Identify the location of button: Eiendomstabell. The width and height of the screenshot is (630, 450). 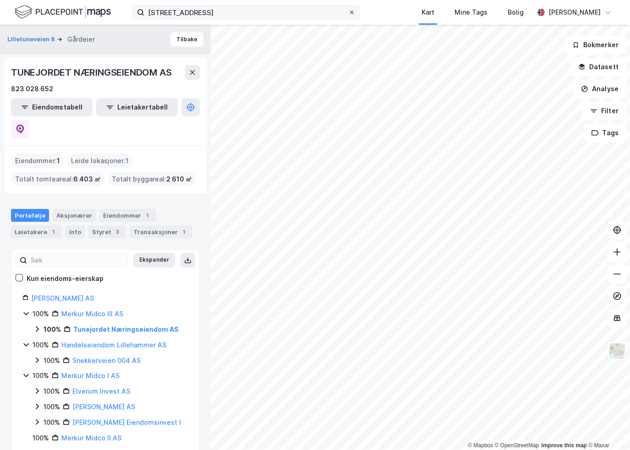
(52, 107).